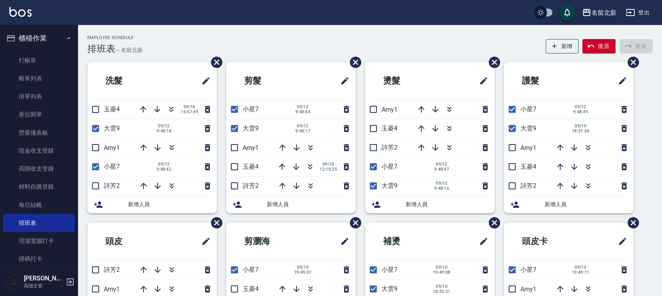  Describe the element at coordinates (407, 81) in the screenshot. I see `h2: 燙髮` at that location.